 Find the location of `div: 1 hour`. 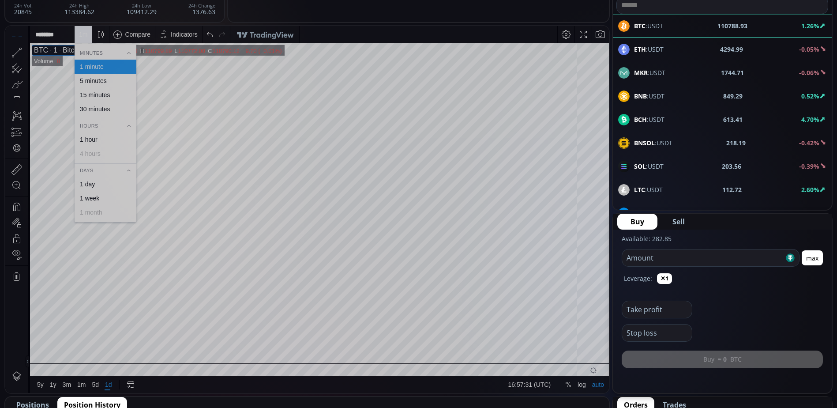

div: 1 hour is located at coordinates (83, 113).